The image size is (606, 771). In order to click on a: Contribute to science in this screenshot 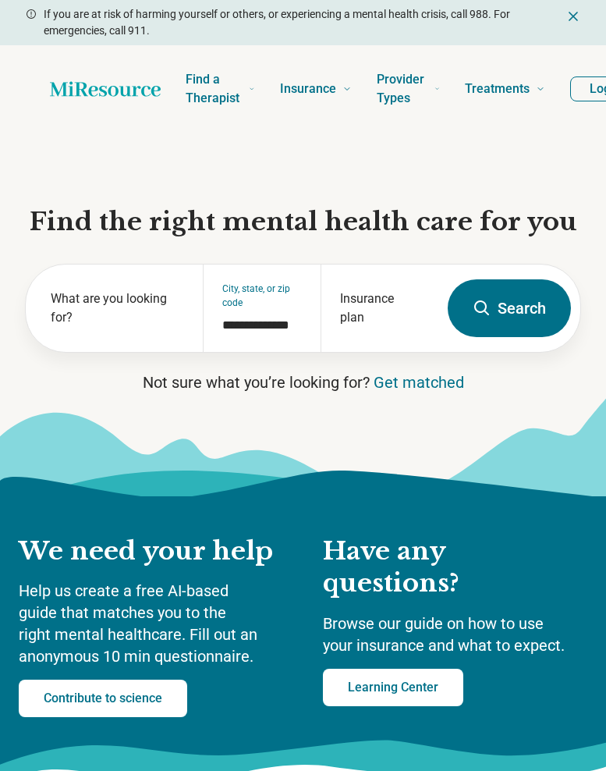, I will do `click(103, 699)`.